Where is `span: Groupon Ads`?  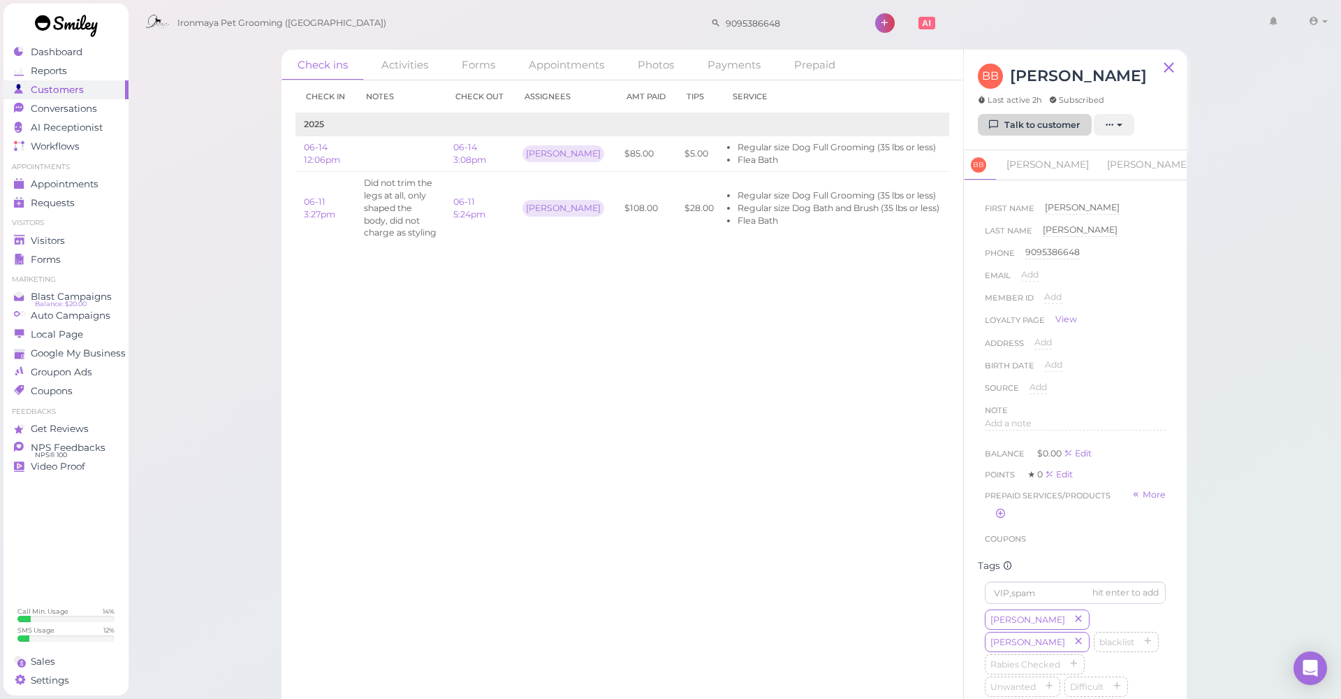 span: Groupon Ads is located at coordinates (61, 372).